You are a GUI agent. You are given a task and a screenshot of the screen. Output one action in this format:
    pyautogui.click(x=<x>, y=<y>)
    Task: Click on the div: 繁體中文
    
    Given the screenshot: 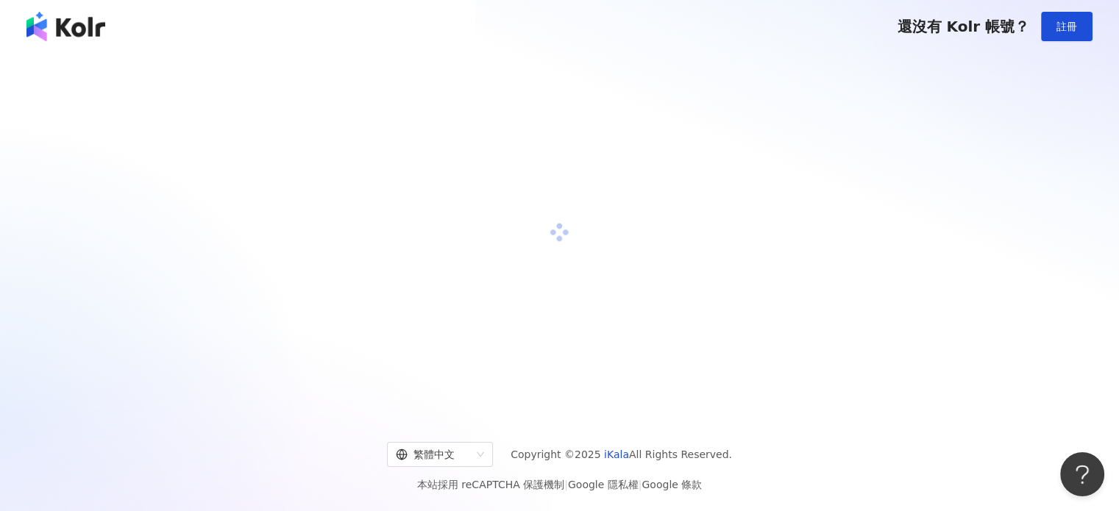 What is the action you would take?
    pyautogui.click(x=433, y=455)
    